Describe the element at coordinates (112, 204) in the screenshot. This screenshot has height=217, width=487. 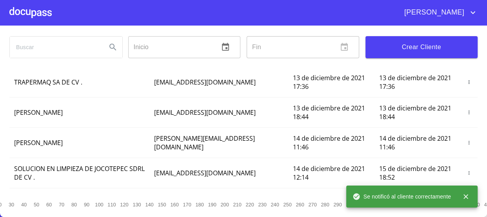
I see `button: 110` at that location.